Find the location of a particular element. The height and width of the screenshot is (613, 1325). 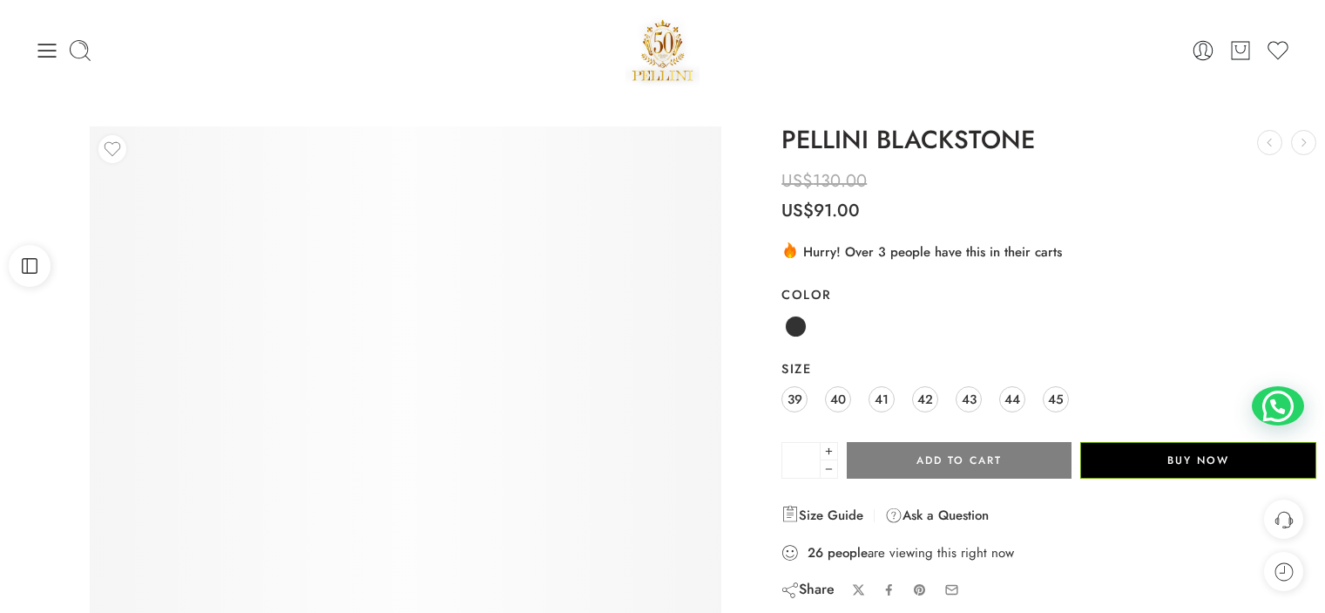

span: 41 is located at coordinates (882, 398).